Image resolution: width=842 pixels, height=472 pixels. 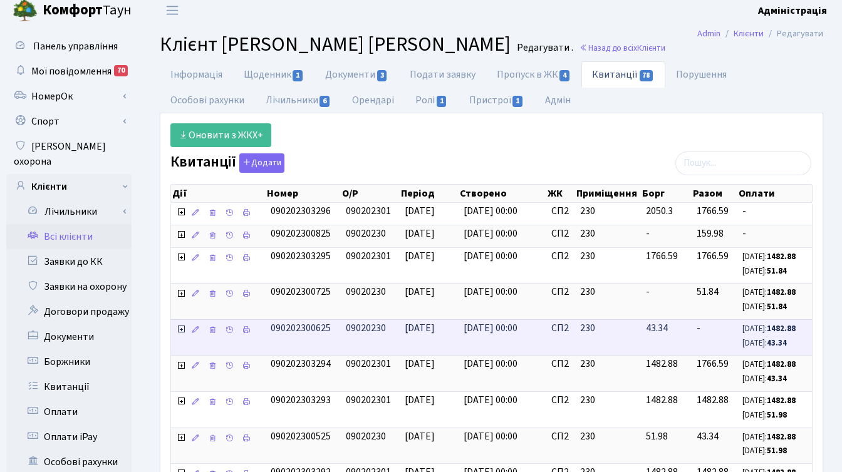 I want to click on a: Орендарі, so click(x=373, y=100).